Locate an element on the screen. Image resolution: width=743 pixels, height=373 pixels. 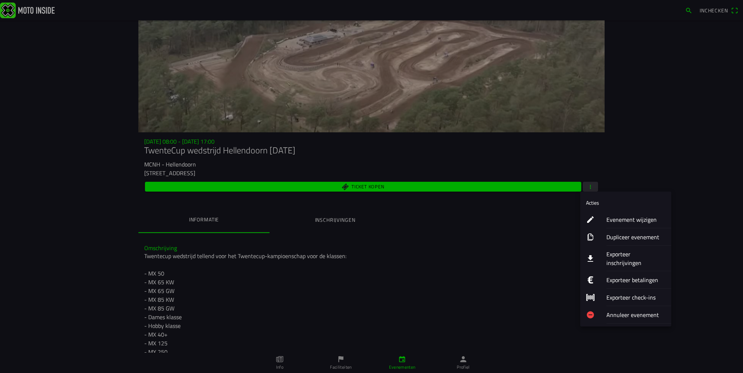
ion-icon: barcode is located at coordinates (590, 298).